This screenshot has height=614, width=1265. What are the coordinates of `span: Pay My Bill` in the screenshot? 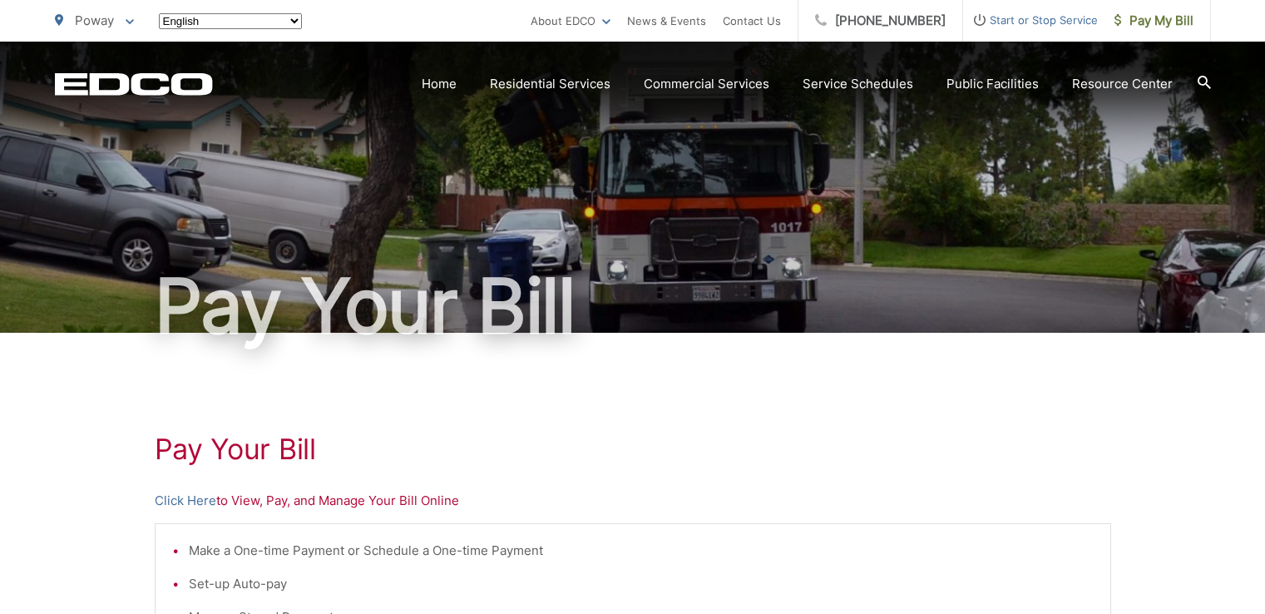 It's located at (1154, 21).